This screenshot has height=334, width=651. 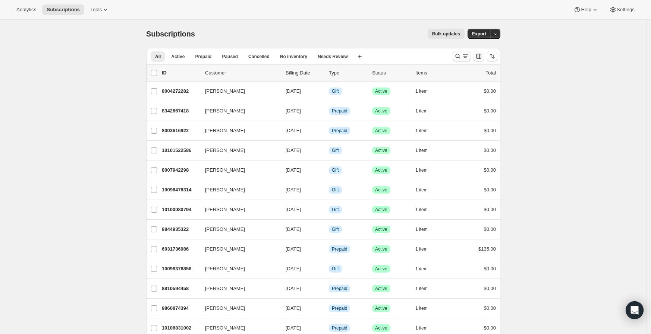 What do you see at coordinates (360, 57) in the screenshot?
I see `button: Create new view` at bounding box center [360, 57].